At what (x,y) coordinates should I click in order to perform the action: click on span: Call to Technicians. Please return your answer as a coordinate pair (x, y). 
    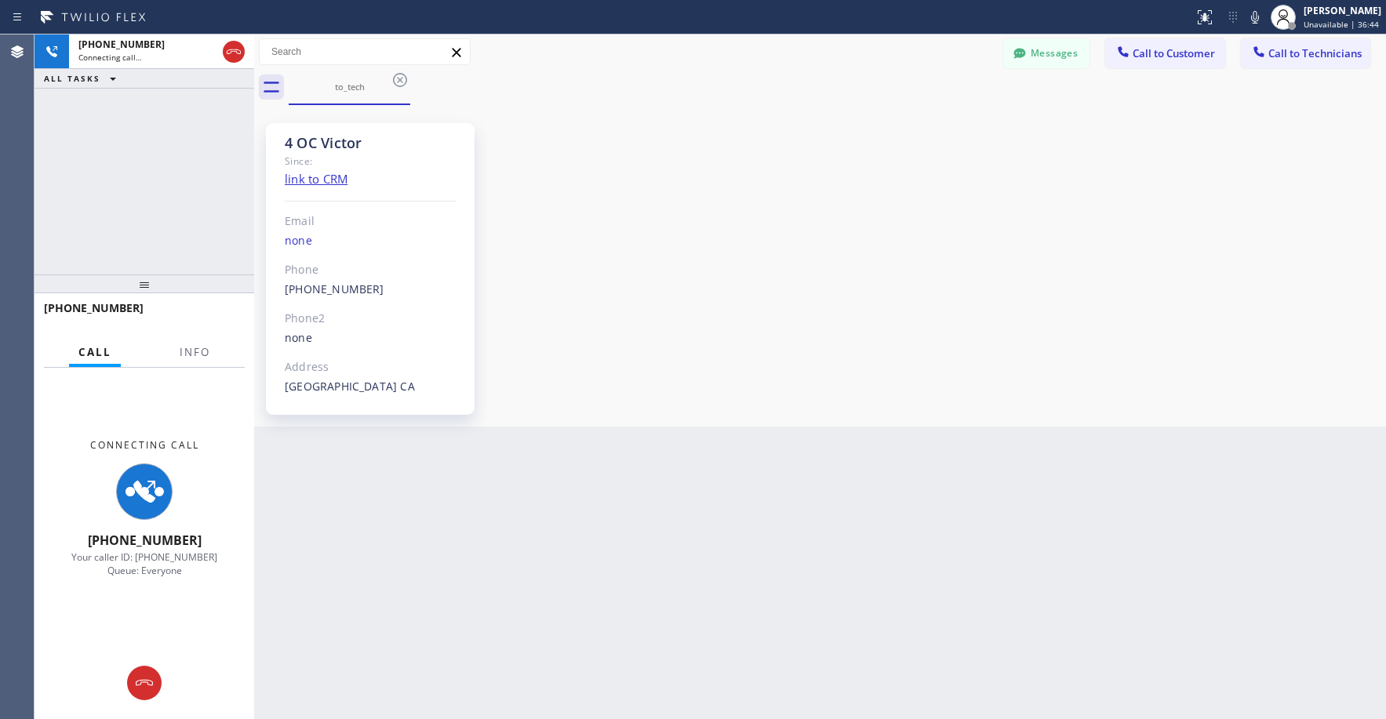
    Looking at the image, I should click on (1314, 53).